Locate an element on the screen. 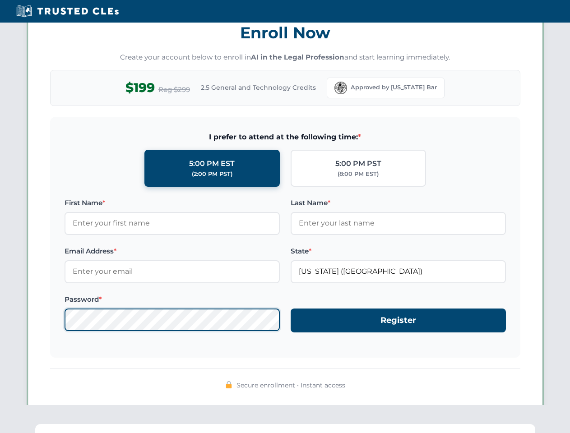 This screenshot has width=570, height=433. button: Register is located at coordinates (398, 320).